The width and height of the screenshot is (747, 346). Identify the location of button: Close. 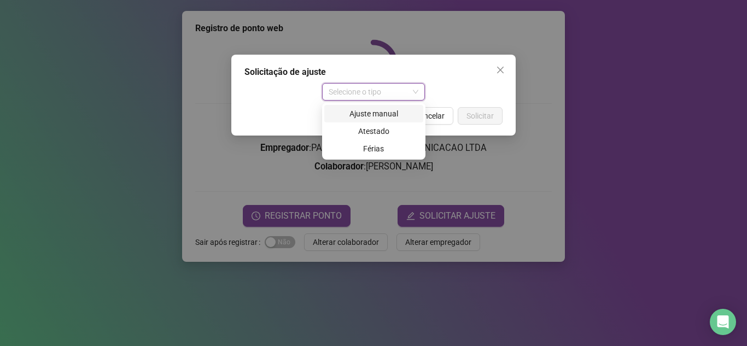
(501, 70).